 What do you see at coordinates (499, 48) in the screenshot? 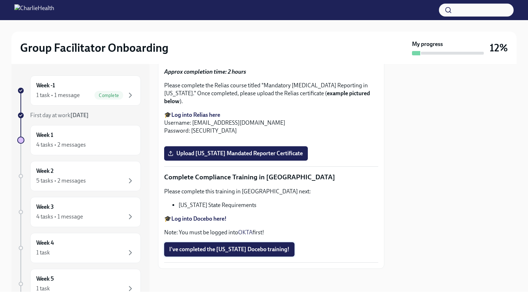
I see `h3: 12%` at bounding box center [499, 48].